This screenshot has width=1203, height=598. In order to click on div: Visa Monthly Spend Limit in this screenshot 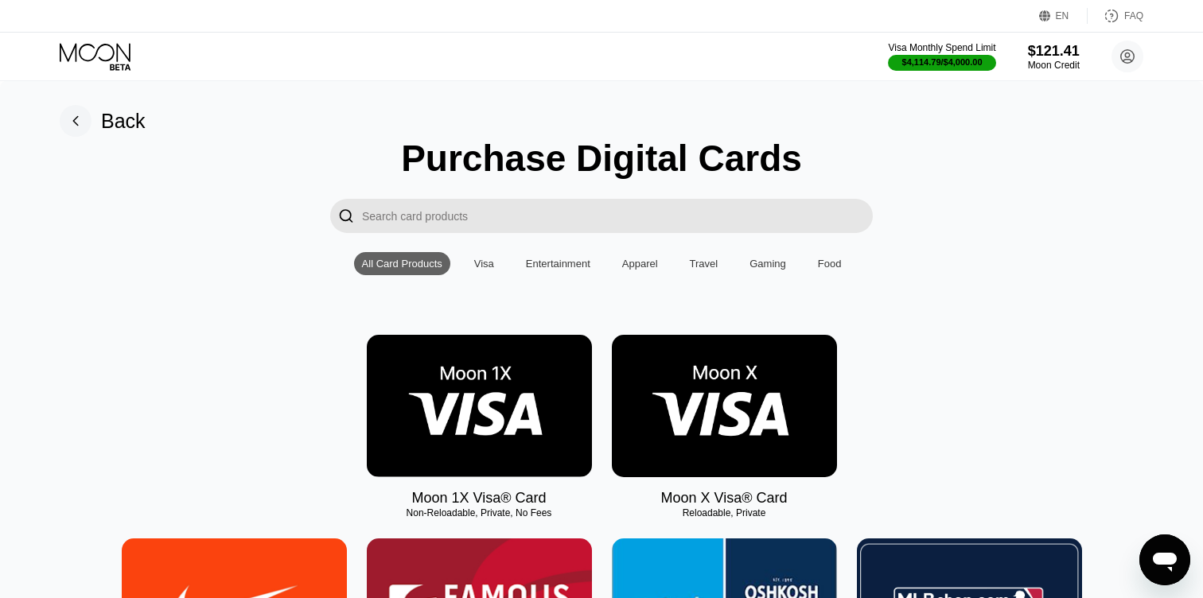, I will do `click(941, 48)`.